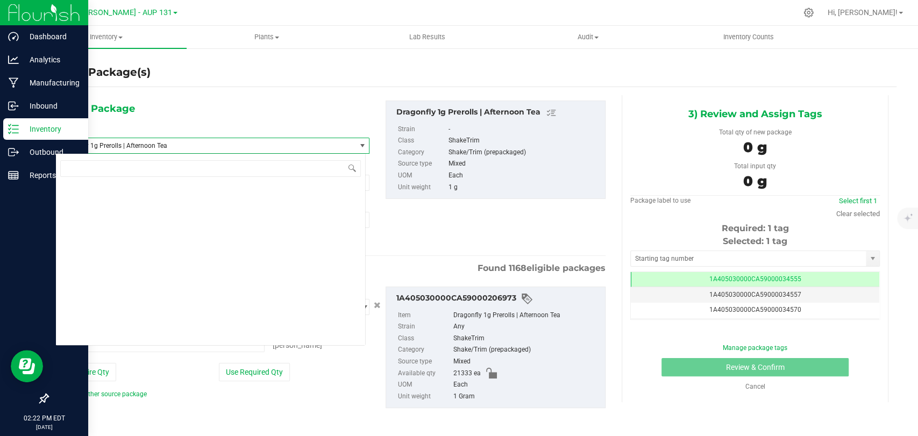  I want to click on p: Inventory, so click(51, 129).